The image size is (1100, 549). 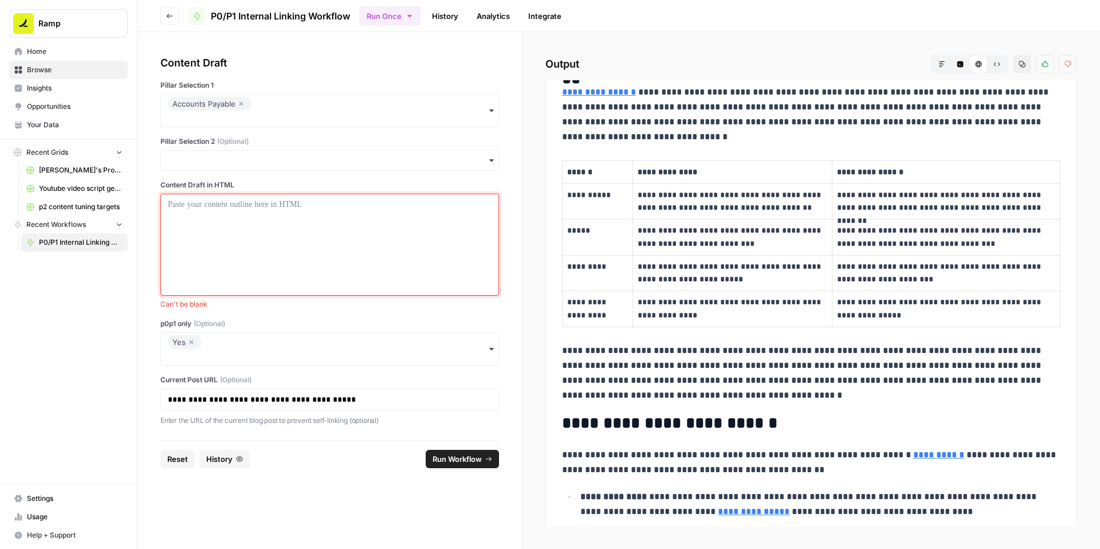 What do you see at coordinates (74, 88) in the screenshot?
I see `span: Insights` at bounding box center [74, 88].